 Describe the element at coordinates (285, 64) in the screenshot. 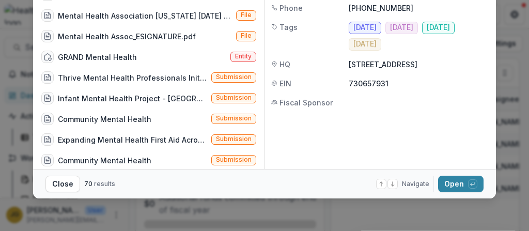

I see `span: HQ` at that location.